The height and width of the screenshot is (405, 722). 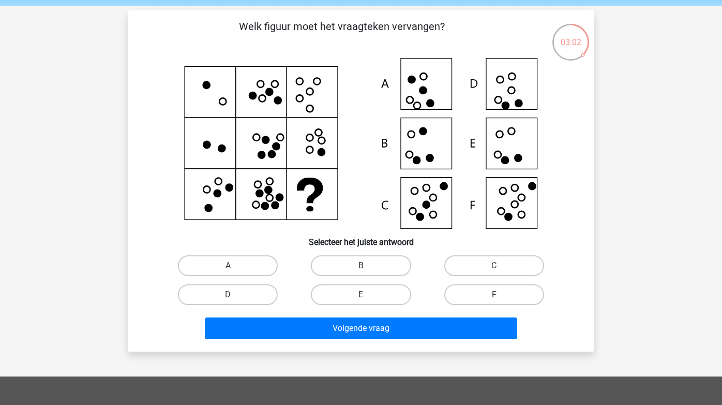 I want to click on label: C, so click(x=494, y=265).